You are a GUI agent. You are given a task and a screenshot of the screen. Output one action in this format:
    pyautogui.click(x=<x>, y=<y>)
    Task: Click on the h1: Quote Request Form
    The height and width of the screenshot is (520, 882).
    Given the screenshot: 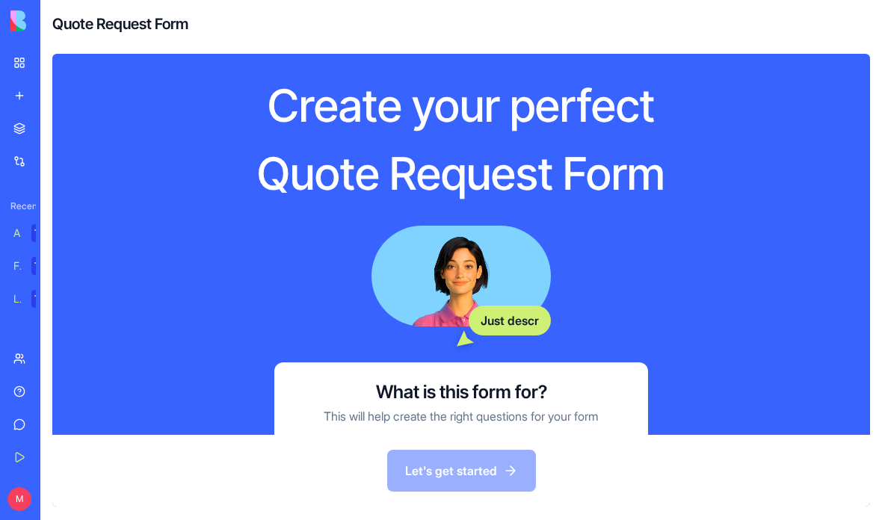 What is the action you would take?
    pyautogui.click(x=461, y=173)
    